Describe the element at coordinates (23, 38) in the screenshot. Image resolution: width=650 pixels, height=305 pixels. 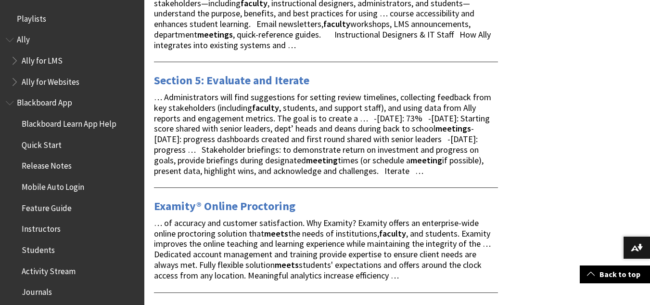
I see `span: Ally` at that location.